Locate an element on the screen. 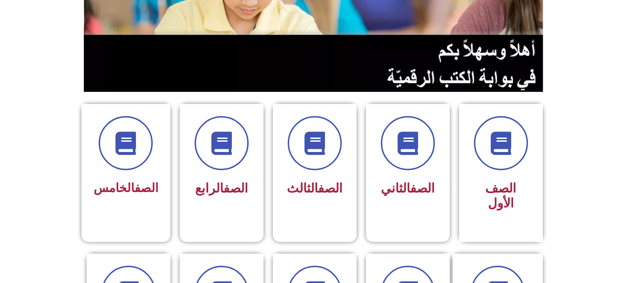 This screenshot has width=629, height=283. span: الخامس is located at coordinates (126, 188).